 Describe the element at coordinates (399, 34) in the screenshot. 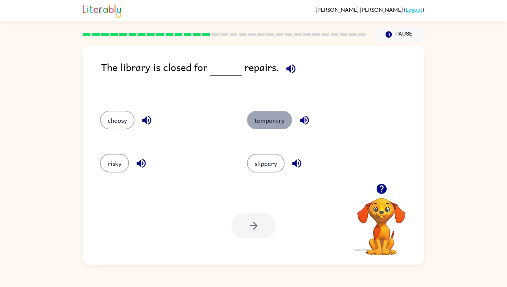

I see `button: Pause` at that location.